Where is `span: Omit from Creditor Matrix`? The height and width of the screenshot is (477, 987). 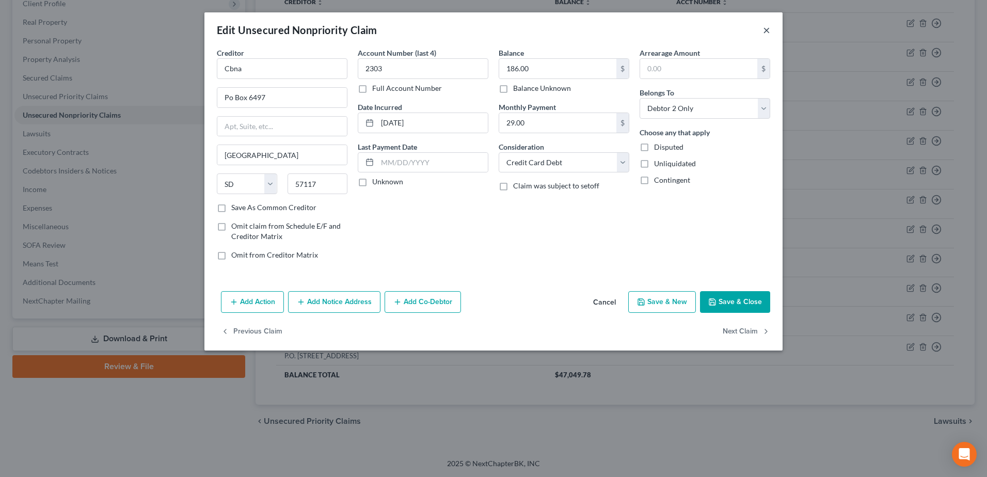 span: Omit from Creditor Matrix is located at coordinates (275, 254).